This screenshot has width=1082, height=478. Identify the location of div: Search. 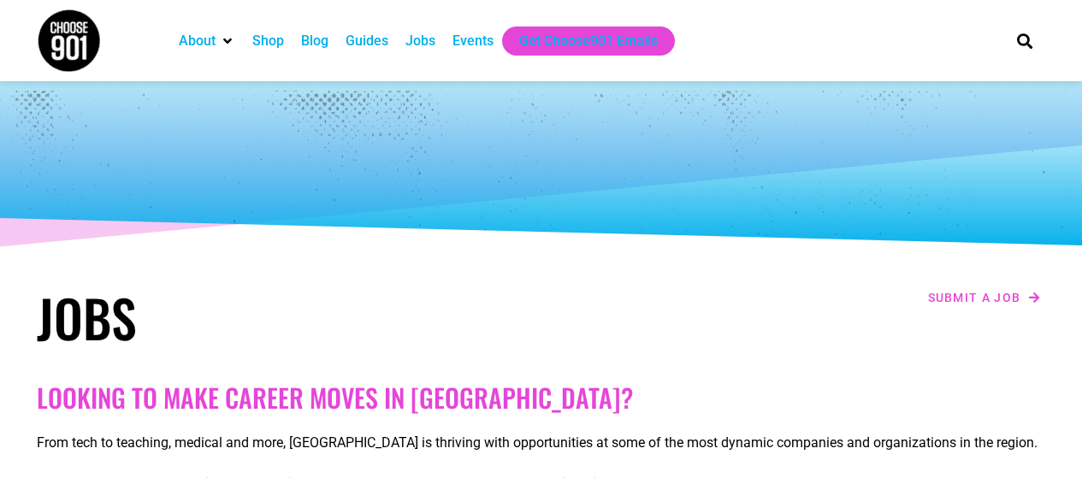
(1024, 40).